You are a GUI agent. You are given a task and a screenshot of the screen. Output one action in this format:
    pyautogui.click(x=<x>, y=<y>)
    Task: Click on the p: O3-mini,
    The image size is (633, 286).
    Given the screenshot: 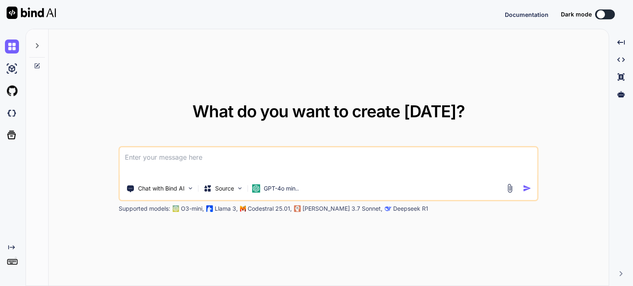 What is the action you would take?
    pyautogui.click(x=192, y=209)
    